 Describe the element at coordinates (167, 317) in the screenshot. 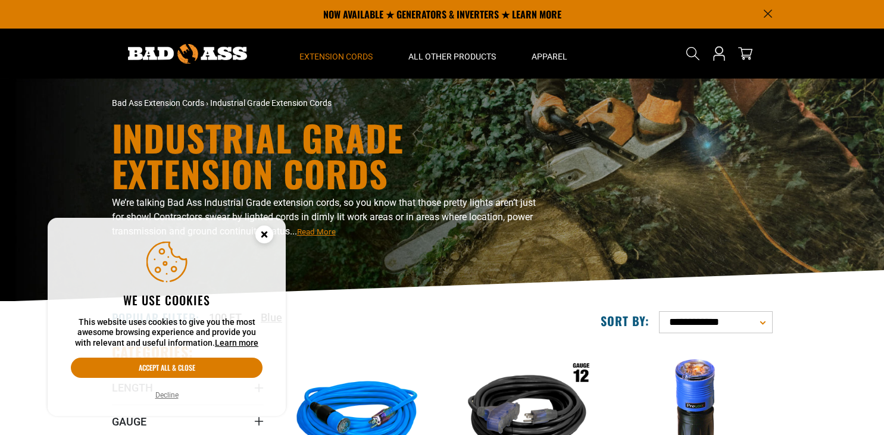

I see `aside: Cookie Consent` at that location.